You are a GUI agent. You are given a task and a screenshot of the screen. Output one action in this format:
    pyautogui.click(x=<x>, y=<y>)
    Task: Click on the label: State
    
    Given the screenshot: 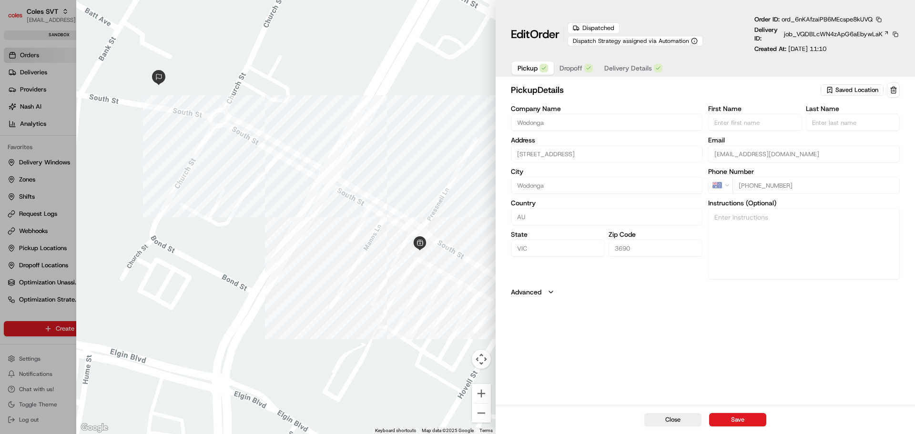 What is the action you would take?
    pyautogui.click(x=558, y=235)
    